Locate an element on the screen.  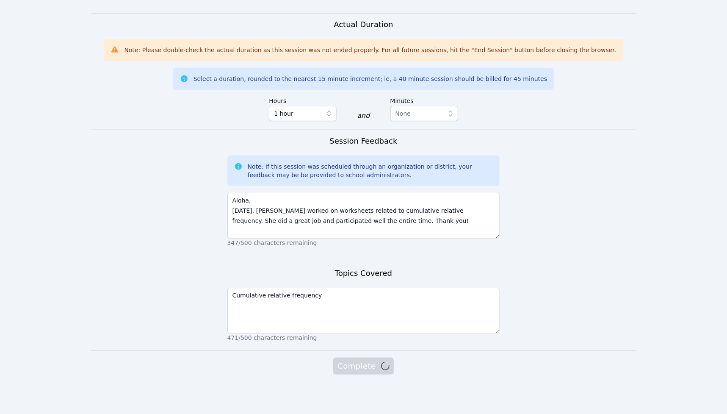
h3: Session Feedback is located at coordinates (363, 141).